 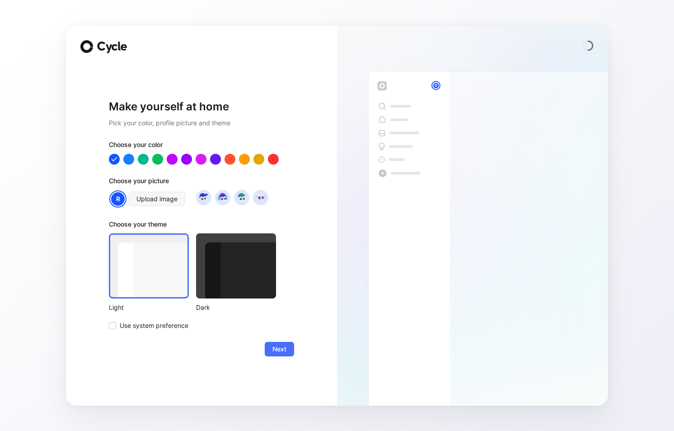 I want to click on button: Upload image, so click(x=157, y=199).